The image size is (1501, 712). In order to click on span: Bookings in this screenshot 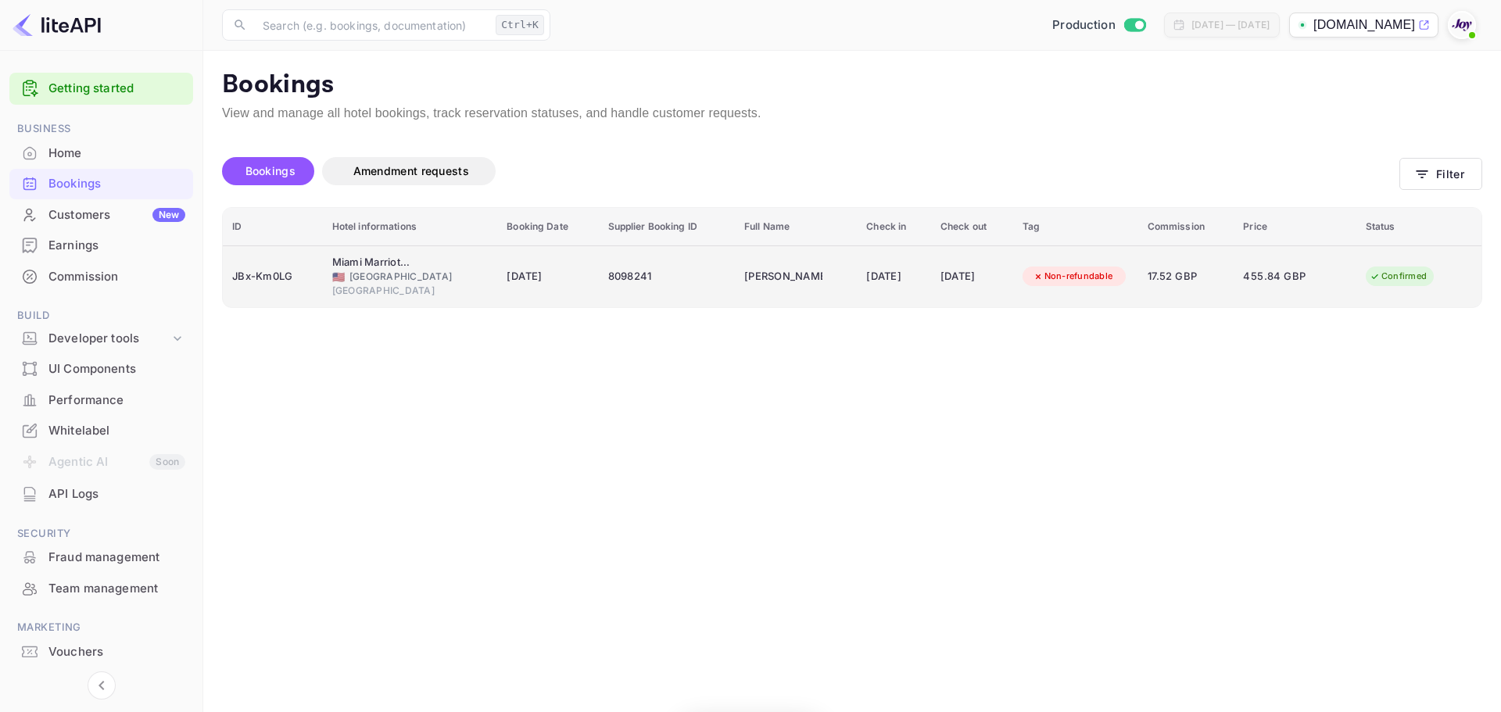, I will do `click(271, 170)`.